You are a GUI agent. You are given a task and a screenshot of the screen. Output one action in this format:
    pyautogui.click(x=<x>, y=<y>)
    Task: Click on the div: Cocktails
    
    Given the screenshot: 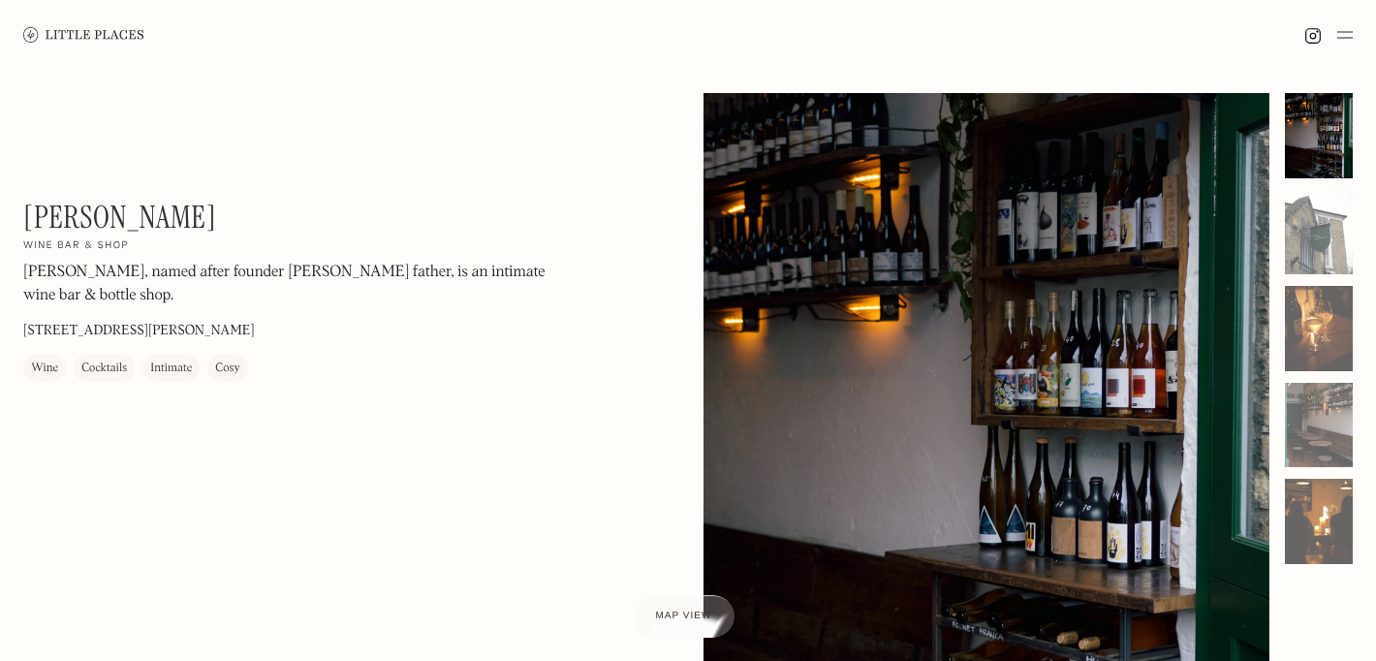 What is the action you would take?
    pyautogui.click(x=104, y=368)
    